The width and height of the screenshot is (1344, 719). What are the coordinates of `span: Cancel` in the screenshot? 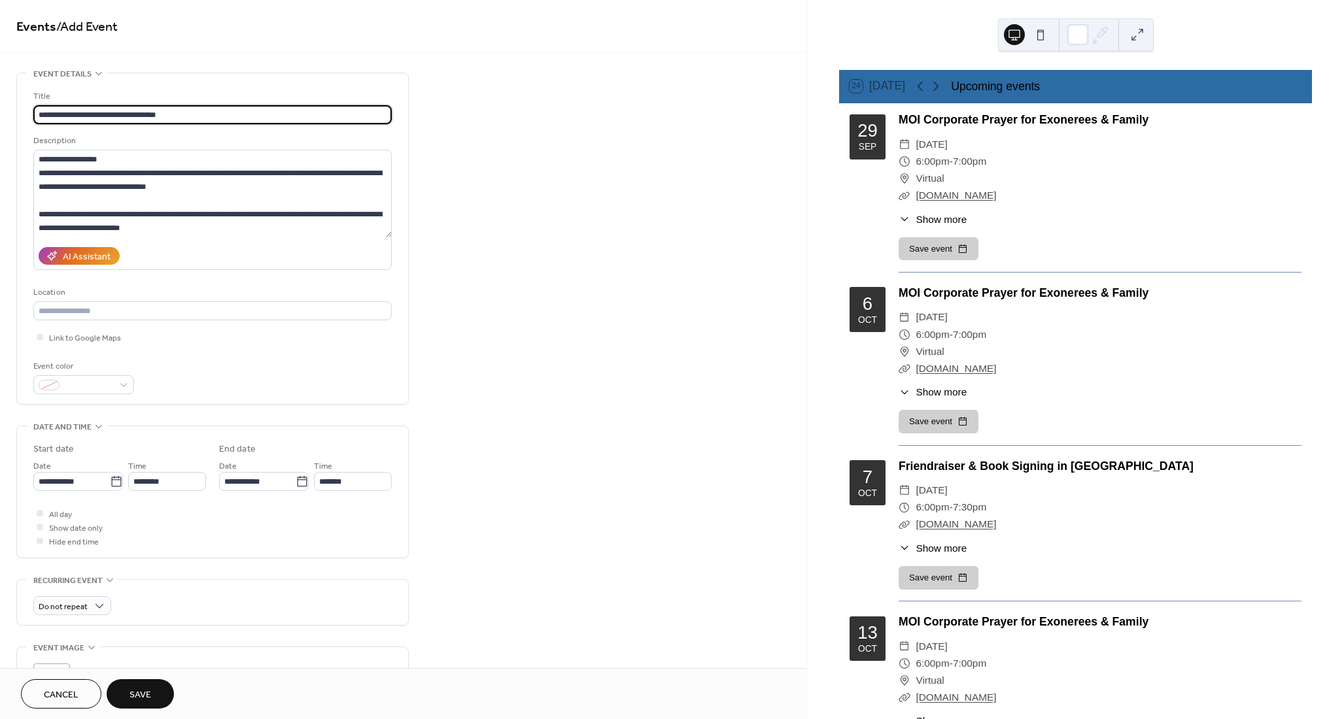 It's located at (61, 695).